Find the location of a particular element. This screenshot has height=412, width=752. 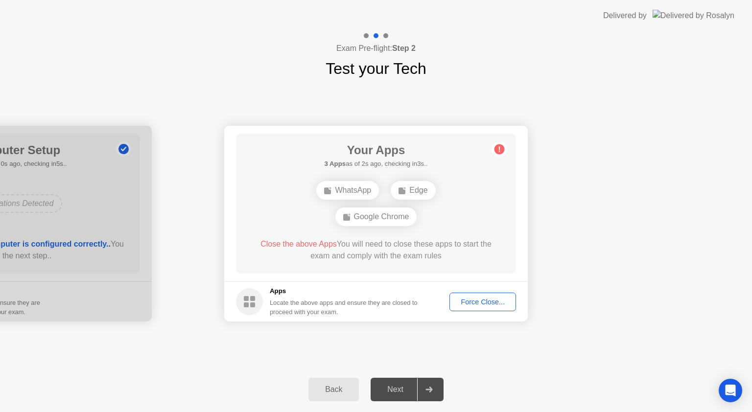

div: Delivered by is located at coordinates (625, 16).